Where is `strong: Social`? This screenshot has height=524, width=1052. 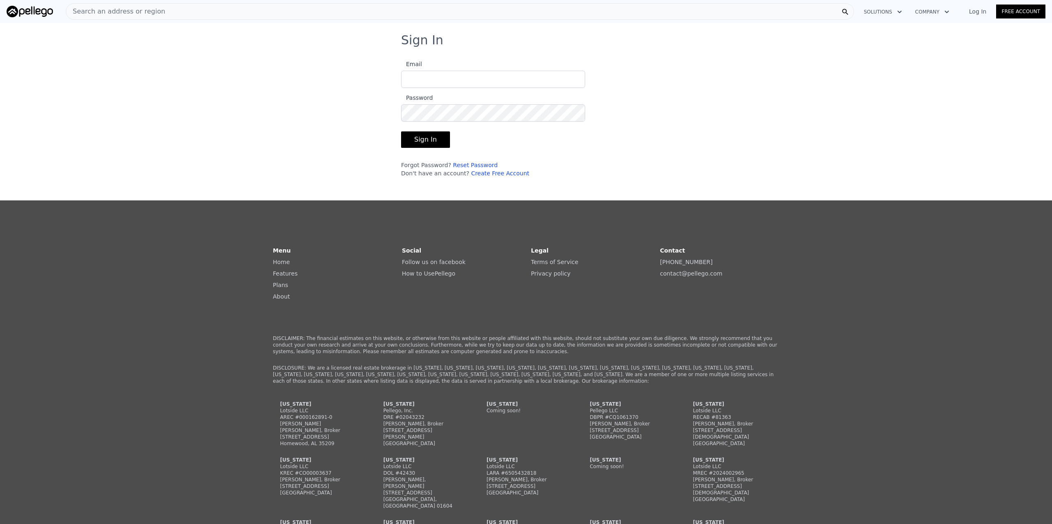 strong: Social is located at coordinates (411, 251).